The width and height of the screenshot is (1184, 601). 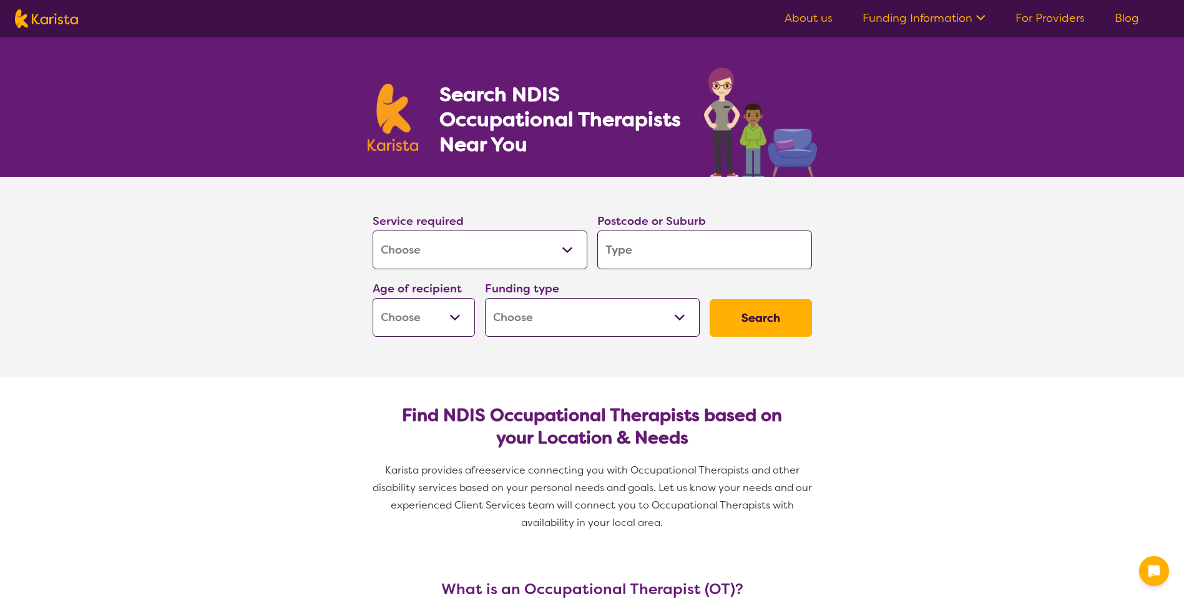 I want to click on label: Postcode or Suburb, so click(x=652, y=221).